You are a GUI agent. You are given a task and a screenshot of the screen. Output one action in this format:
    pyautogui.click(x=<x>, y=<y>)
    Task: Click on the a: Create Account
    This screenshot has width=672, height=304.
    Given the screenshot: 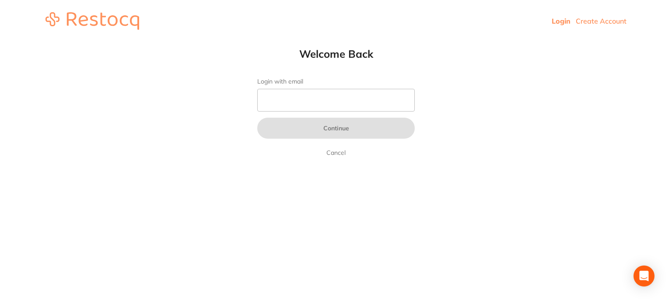 What is the action you would take?
    pyautogui.click(x=601, y=21)
    